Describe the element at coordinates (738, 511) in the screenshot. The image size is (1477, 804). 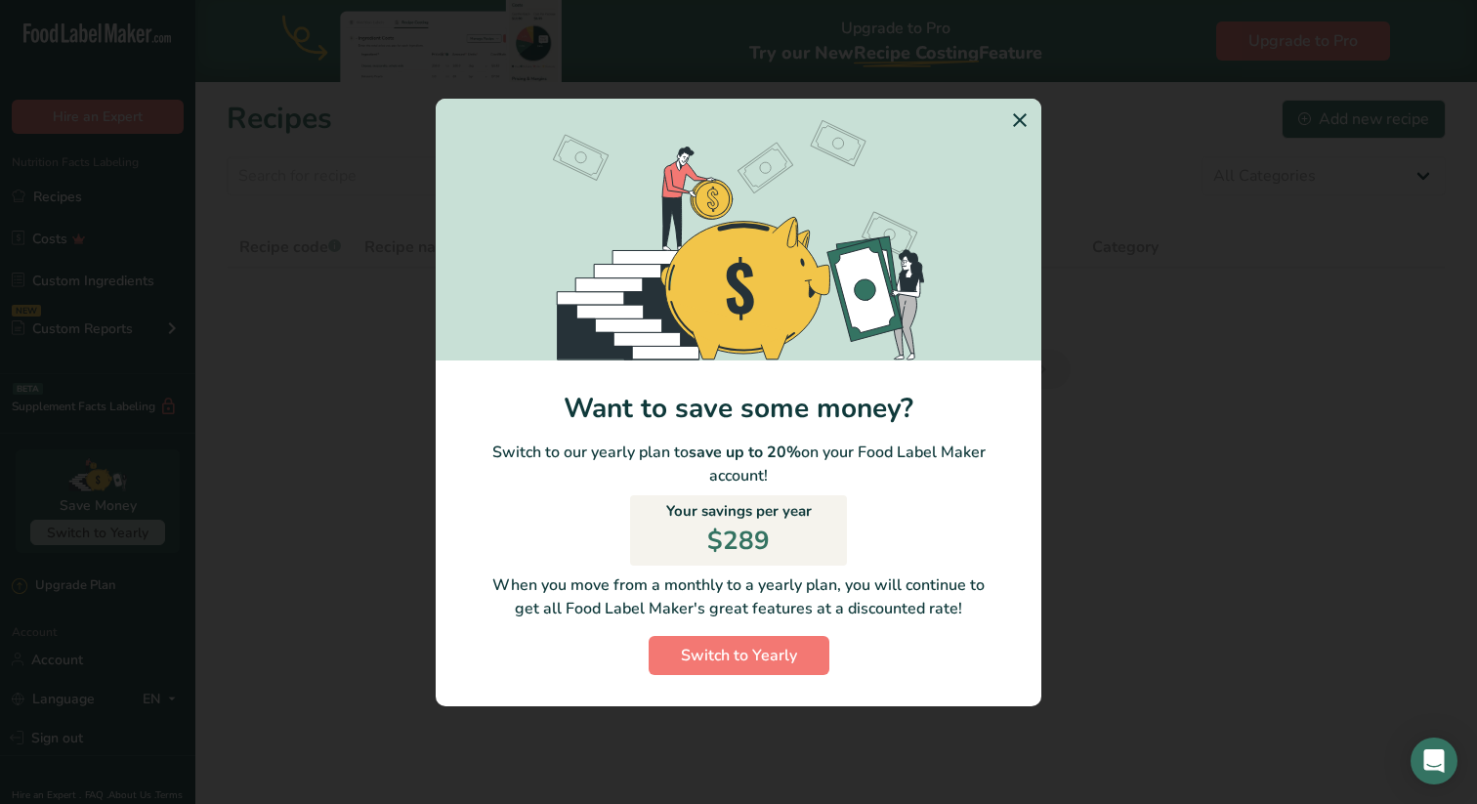
I see `p: Your savings per year` at that location.